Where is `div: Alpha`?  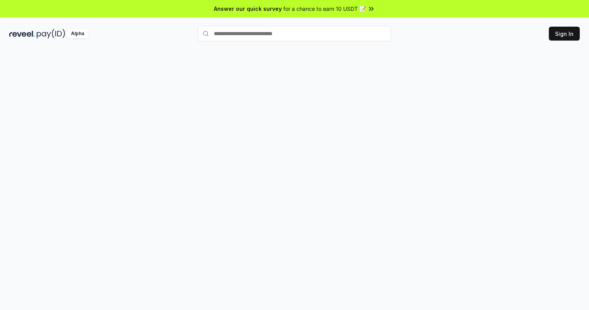 div: Alpha is located at coordinates (78, 34).